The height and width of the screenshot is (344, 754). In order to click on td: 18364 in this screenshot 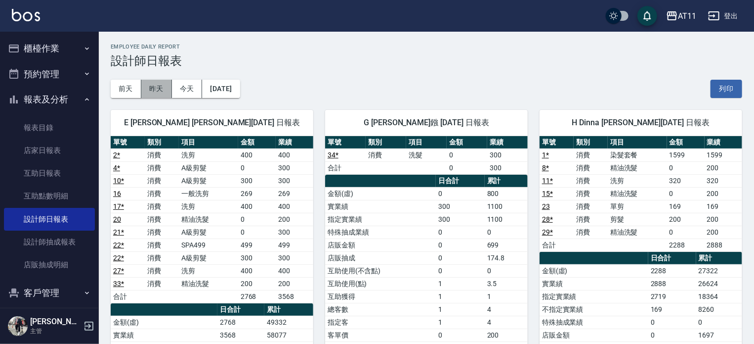, I will do `click(719, 296)`.